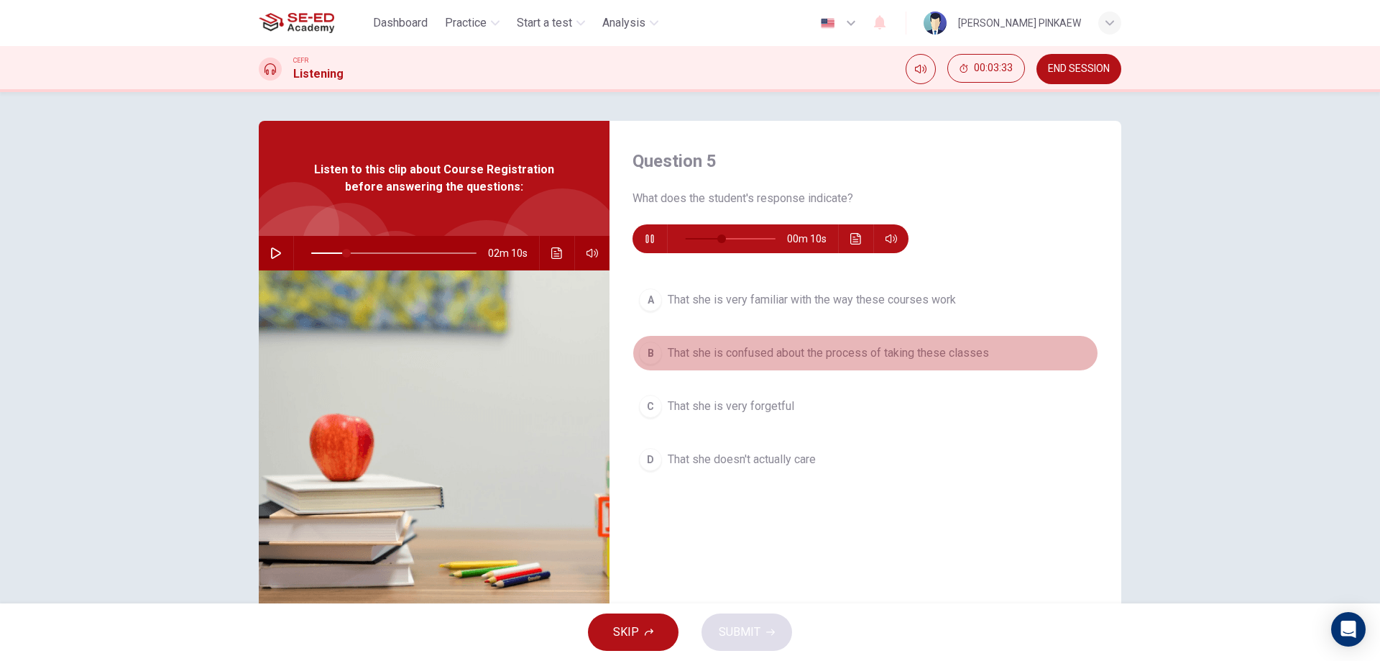 This screenshot has width=1380, height=661. Describe the element at coordinates (318, 74) in the screenshot. I see `h1: Listening` at that location.